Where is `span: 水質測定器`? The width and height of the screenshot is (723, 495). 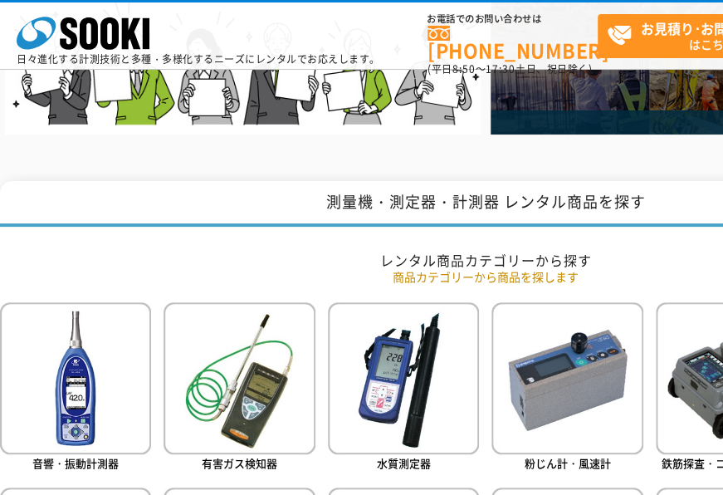
span: 水質測定器 is located at coordinates (403, 462).